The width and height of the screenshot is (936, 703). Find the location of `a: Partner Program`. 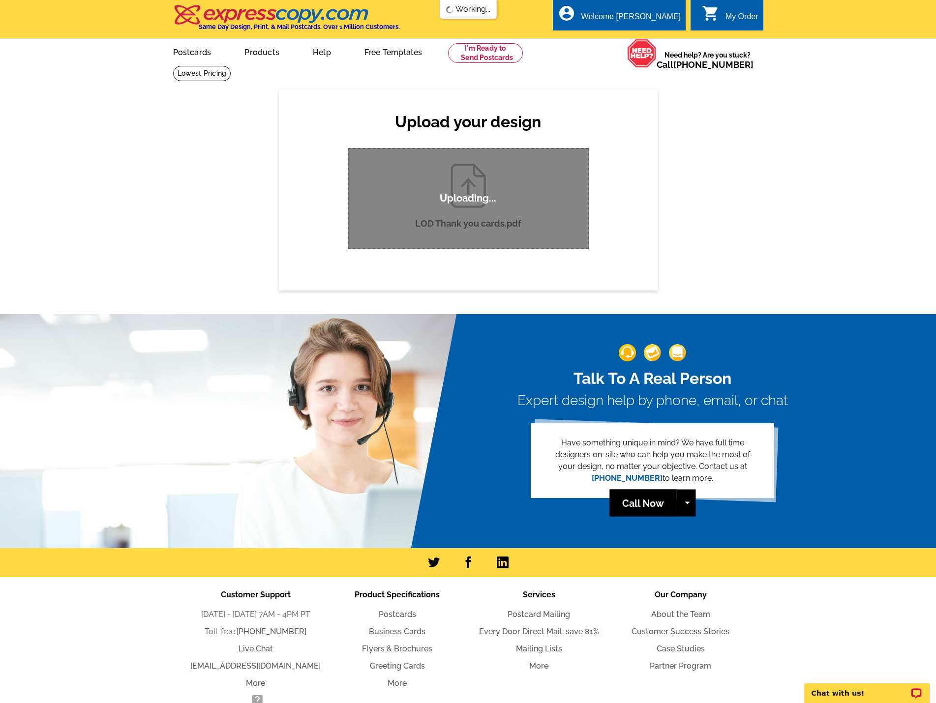

a: Partner Program is located at coordinates (680, 666).